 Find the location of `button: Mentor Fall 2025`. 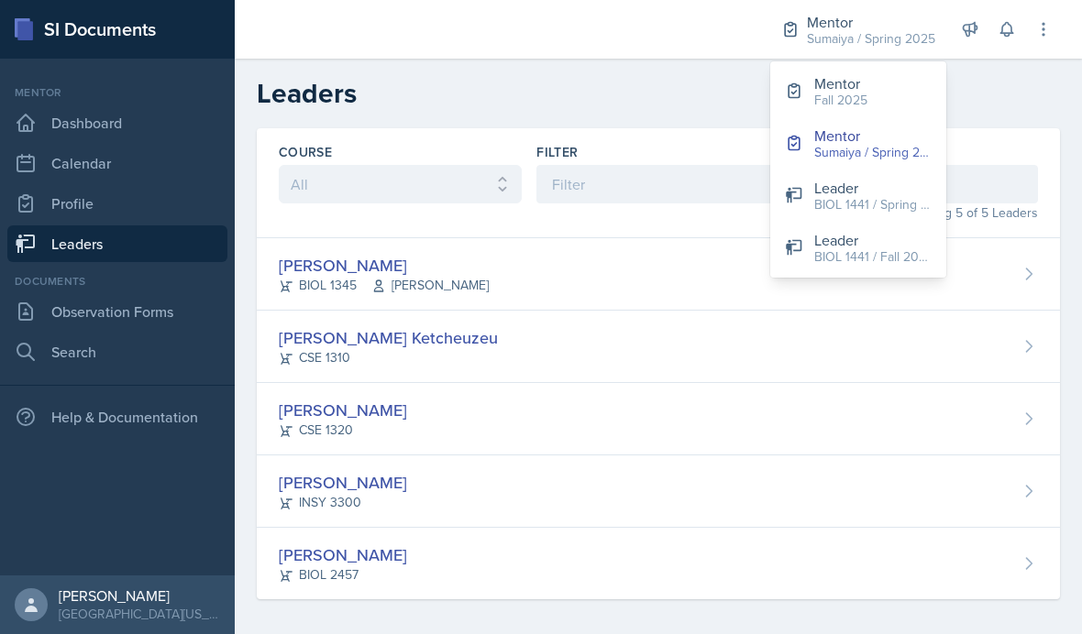

button: Mentor Fall 2025 is located at coordinates (858, 91).